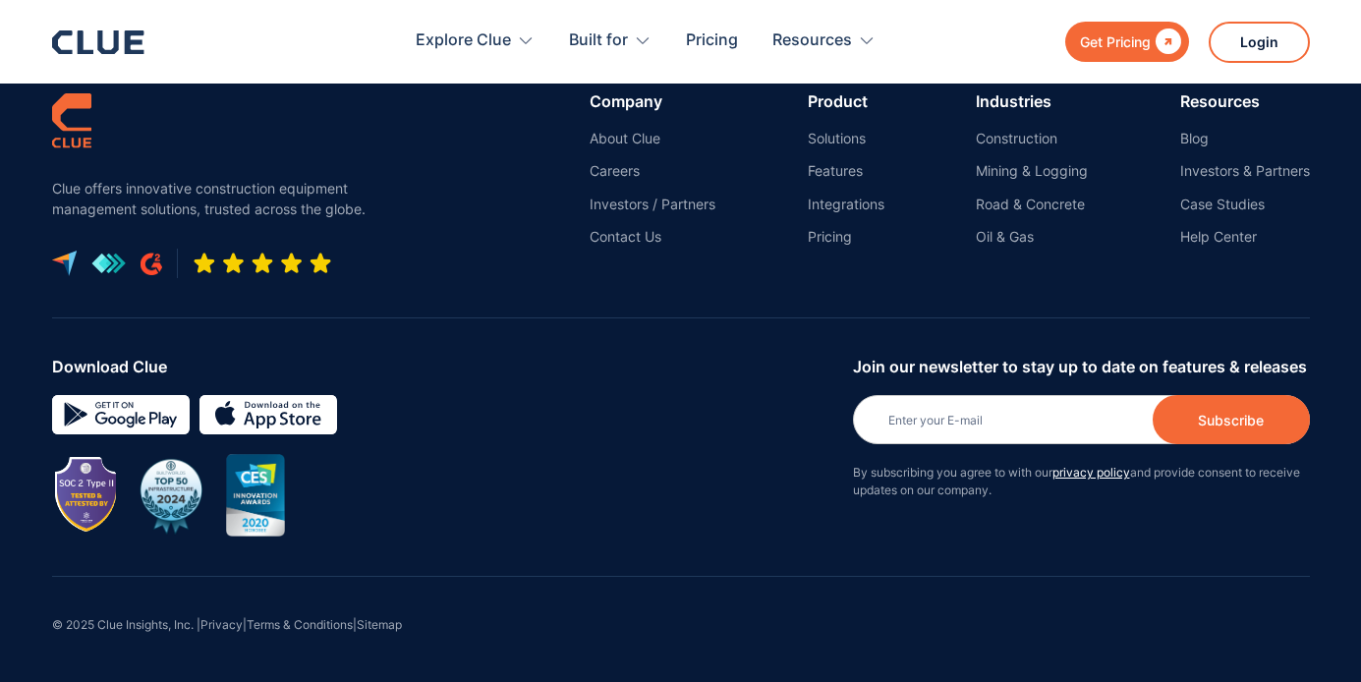  I want to click on a: Investors & Partners, so click(1245, 171).